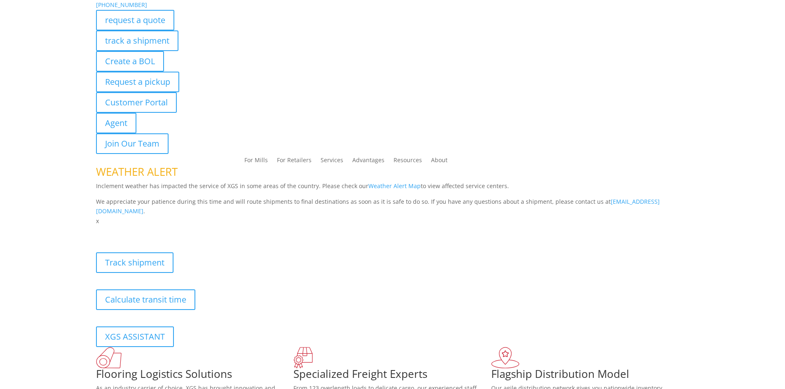  Describe the element at coordinates (505, 358) in the screenshot. I see `img: xgs-icon-flagship-distribution-model-red` at that location.